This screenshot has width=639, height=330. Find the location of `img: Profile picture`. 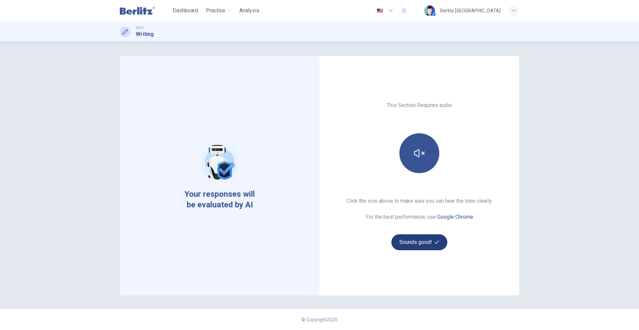

img: Profile picture is located at coordinates (430, 11).